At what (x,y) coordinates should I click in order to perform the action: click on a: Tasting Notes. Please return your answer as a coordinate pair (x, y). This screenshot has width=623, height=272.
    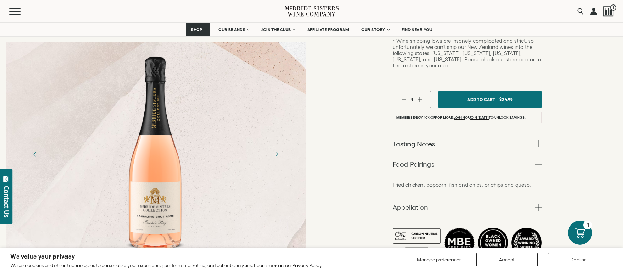
    Looking at the image, I should click on (467, 144).